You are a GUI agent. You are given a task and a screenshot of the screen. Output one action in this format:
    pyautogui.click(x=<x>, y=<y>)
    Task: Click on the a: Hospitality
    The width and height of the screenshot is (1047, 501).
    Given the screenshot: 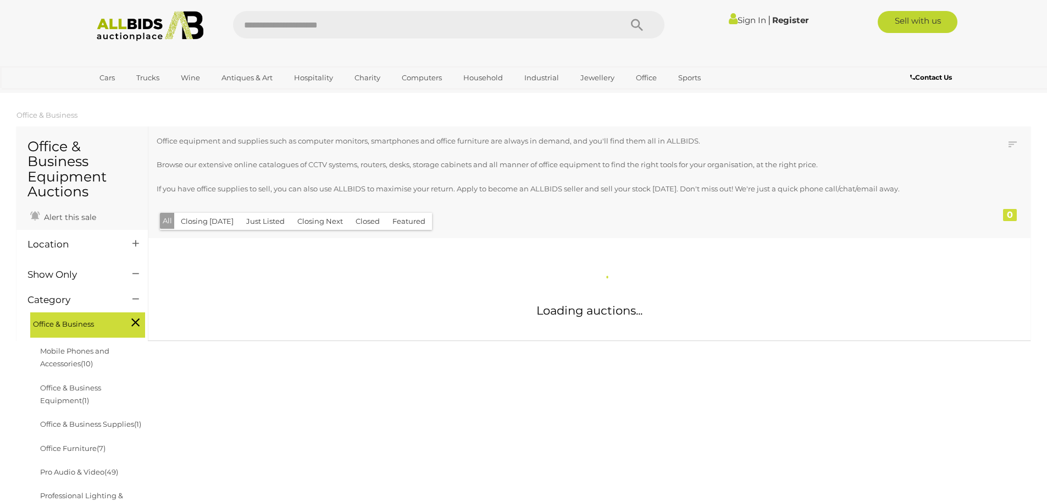 What is the action you would take?
    pyautogui.click(x=313, y=78)
    